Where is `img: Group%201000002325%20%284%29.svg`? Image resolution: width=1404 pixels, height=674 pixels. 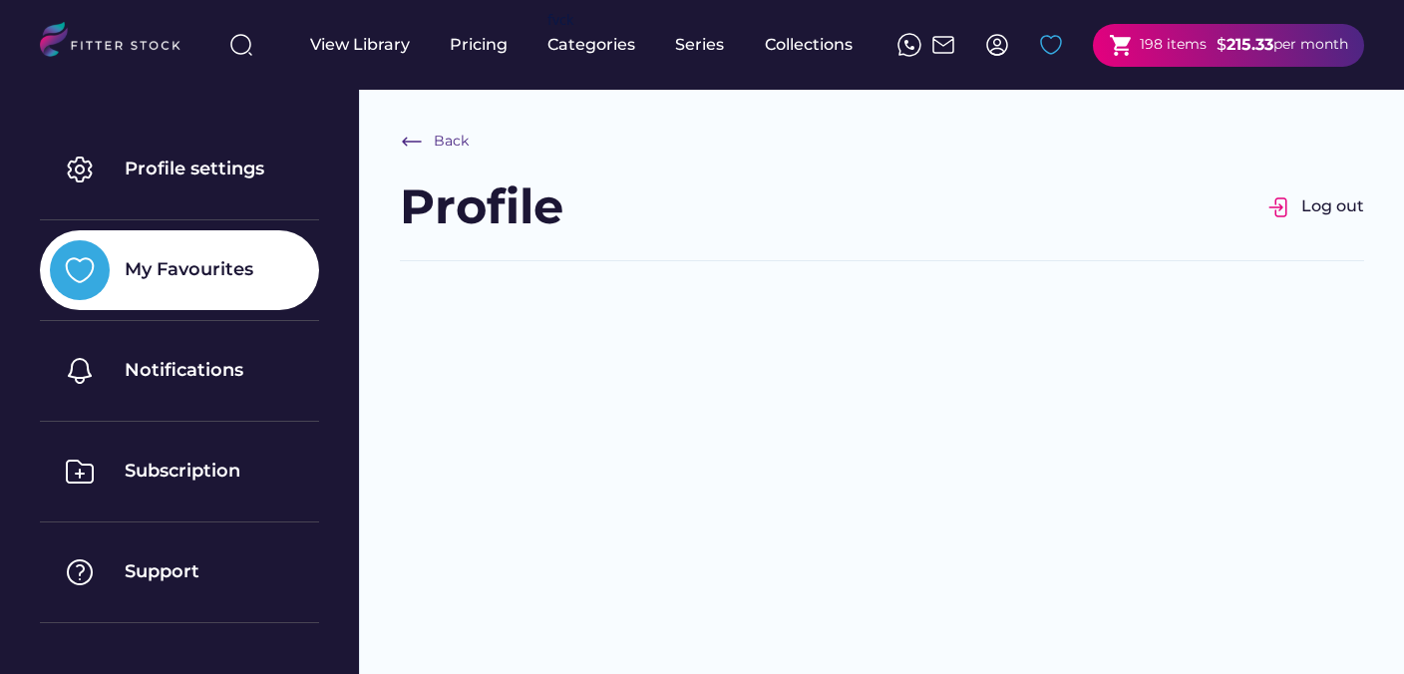 img: Group%201000002325%20%284%29.svg is located at coordinates (80, 371).